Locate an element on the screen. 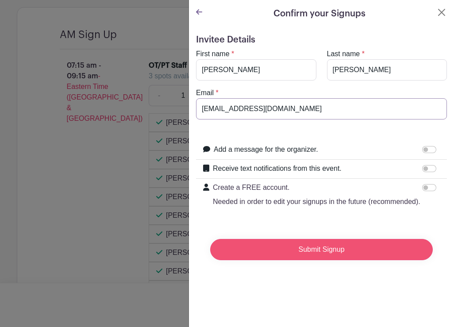 The width and height of the screenshot is (454, 327). label: First name is located at coordinates (213, 54).